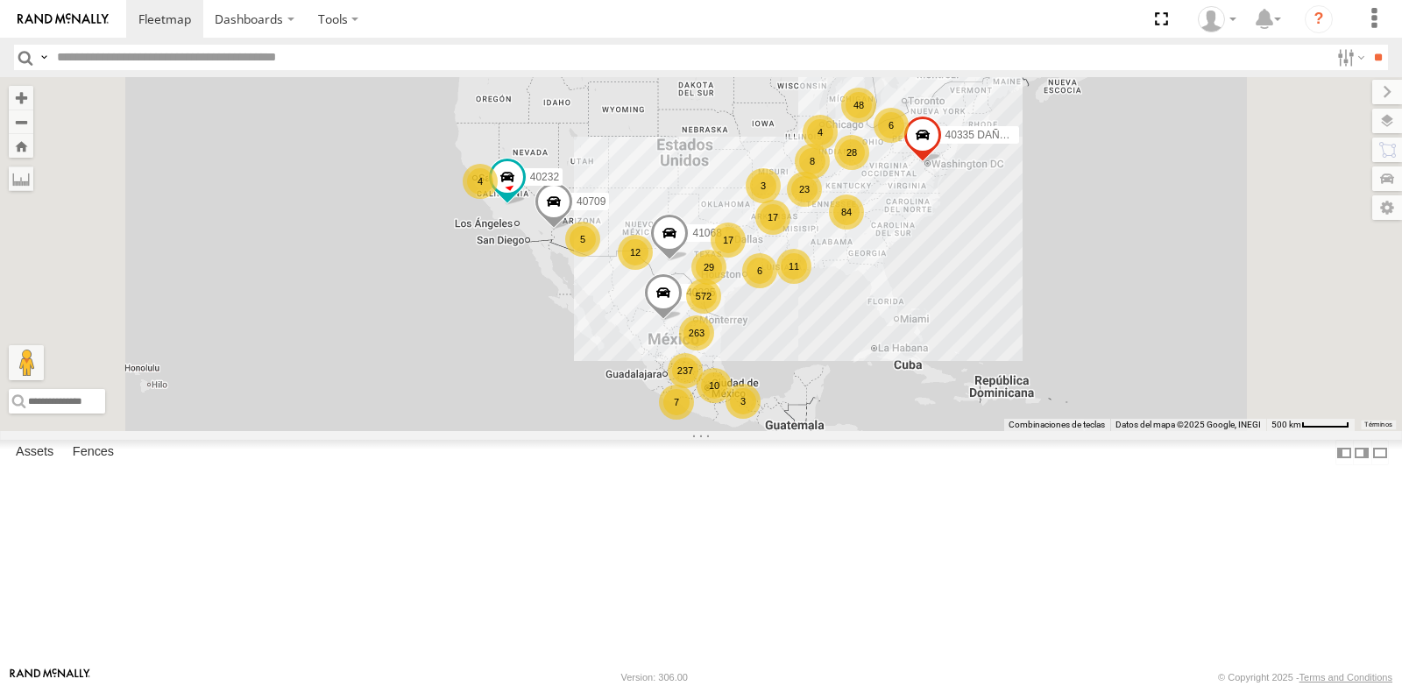  Describe the element at coordinates (706, 233) in the screenshot. I see `span: 41068` at that location.